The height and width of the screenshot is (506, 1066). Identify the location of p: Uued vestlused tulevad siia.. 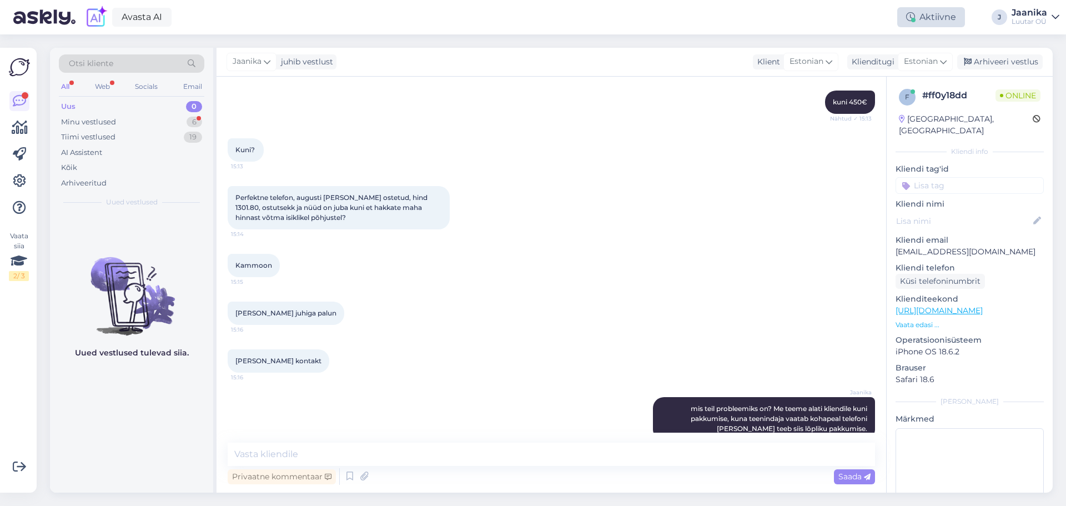
(132, 353).